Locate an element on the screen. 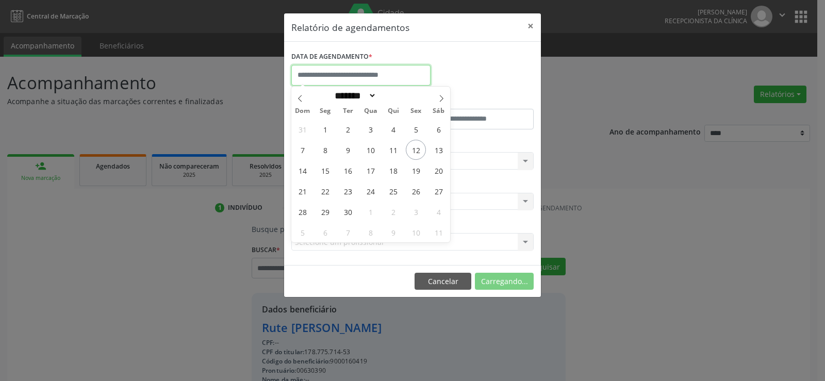 The image size is (825, 381). button: Carregando... is located at coordinates (505, 282).